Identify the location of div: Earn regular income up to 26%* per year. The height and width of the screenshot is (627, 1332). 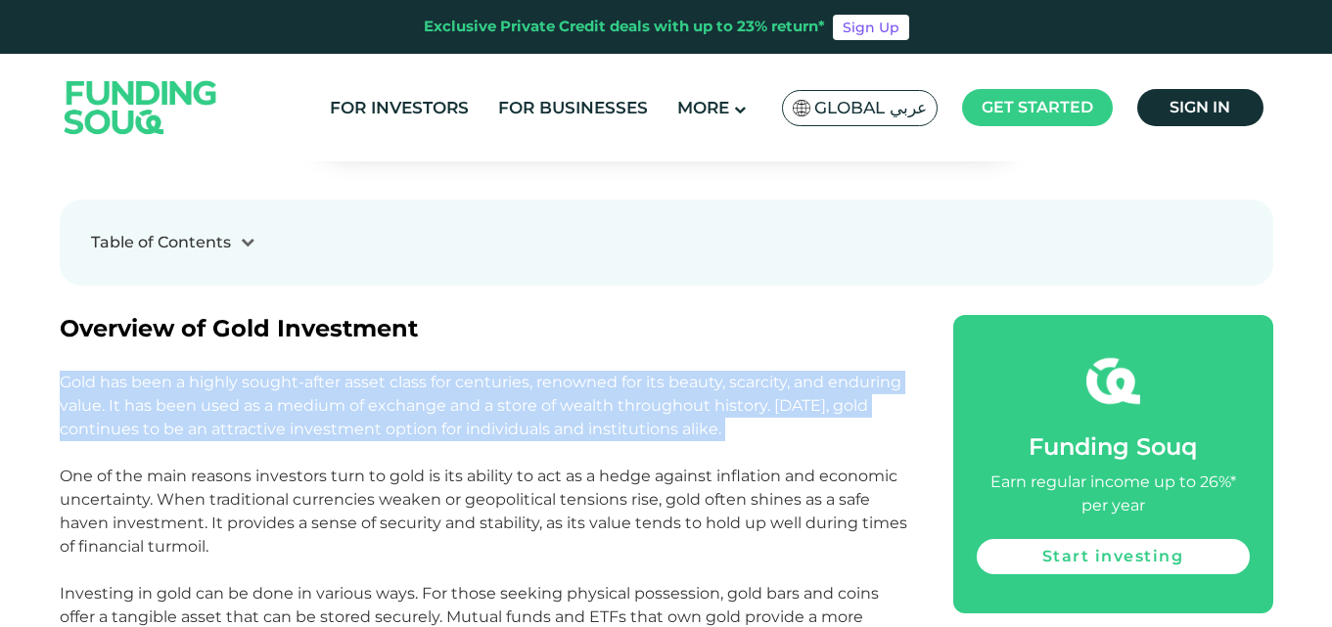
(1113, 494).